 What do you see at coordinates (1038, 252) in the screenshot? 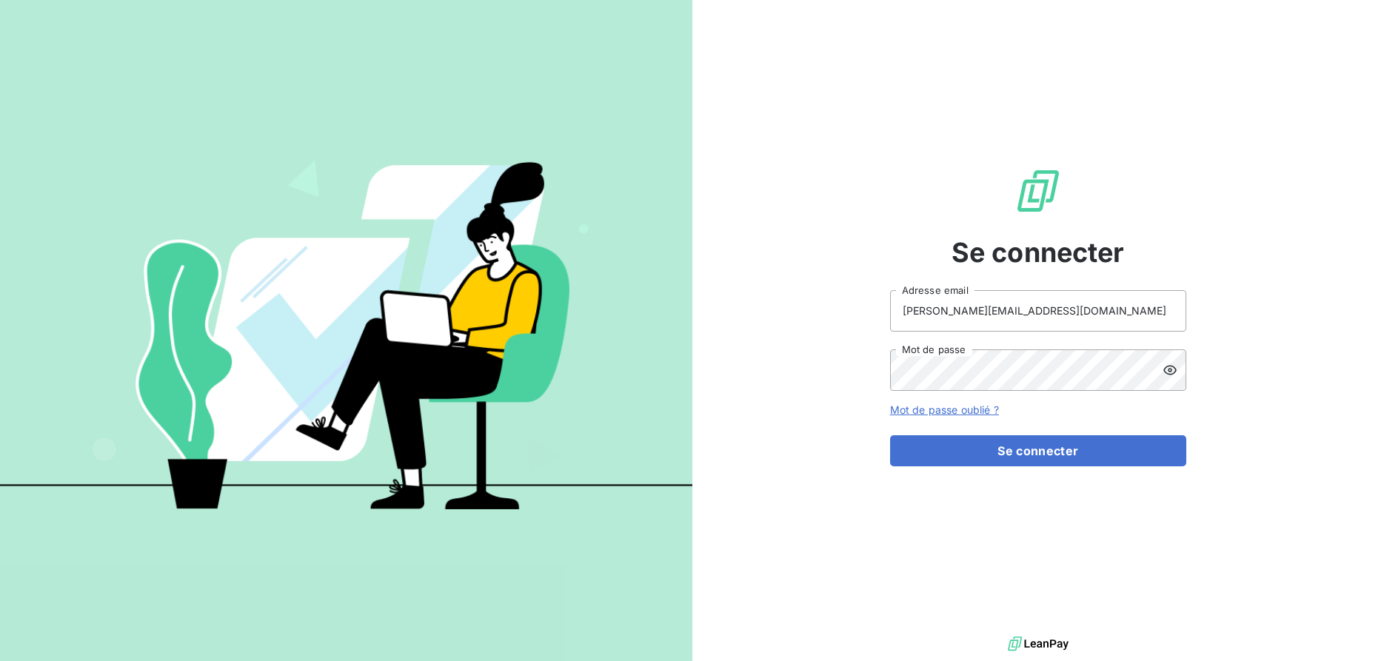
I see `span: Se connecter` at bounding box center [1038, 252].